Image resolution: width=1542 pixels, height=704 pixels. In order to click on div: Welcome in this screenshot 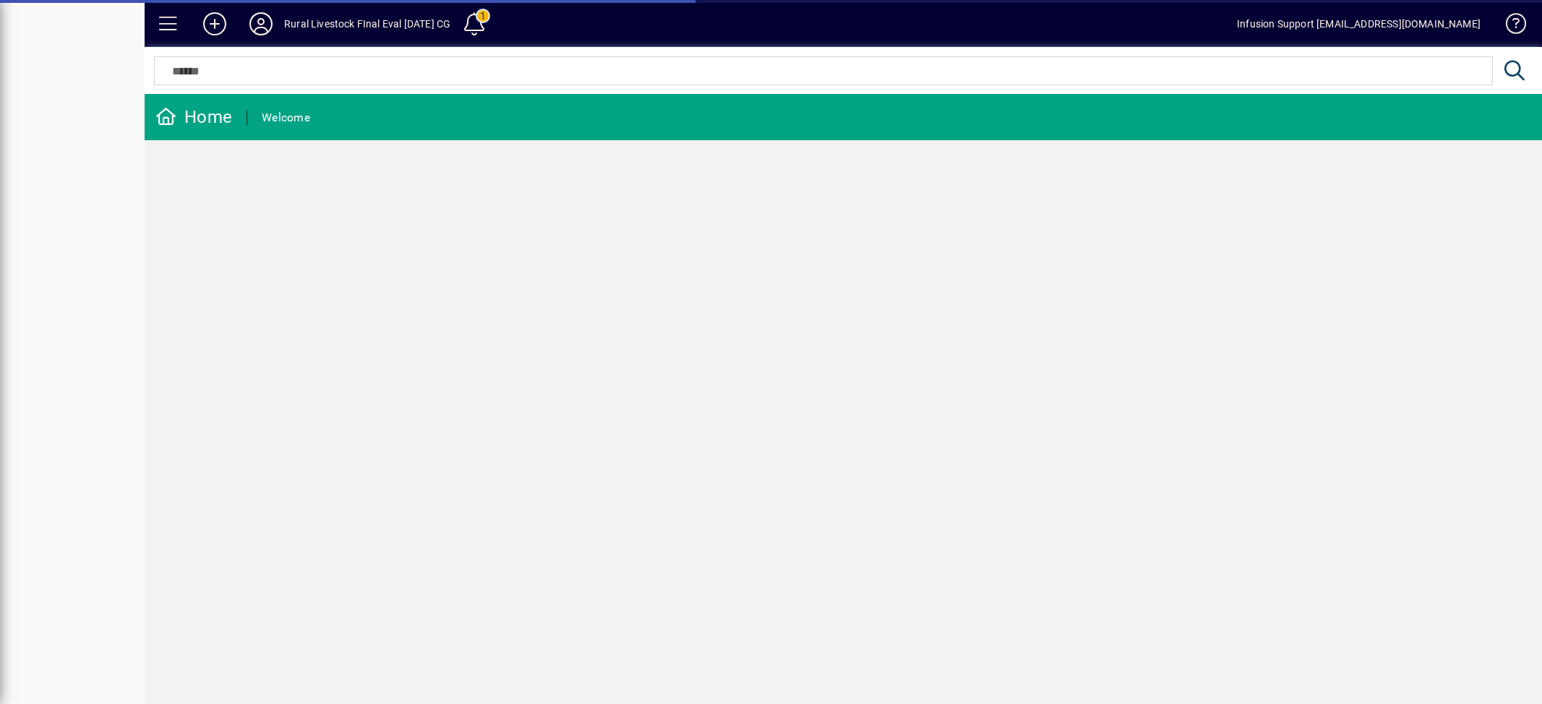, I will do `click(286, 118)`.